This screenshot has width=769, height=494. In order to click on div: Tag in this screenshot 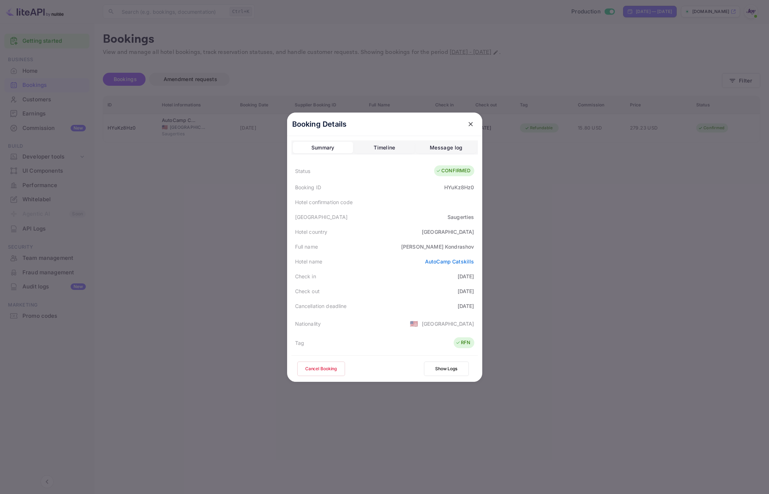, I will do `click(299, 343)`.